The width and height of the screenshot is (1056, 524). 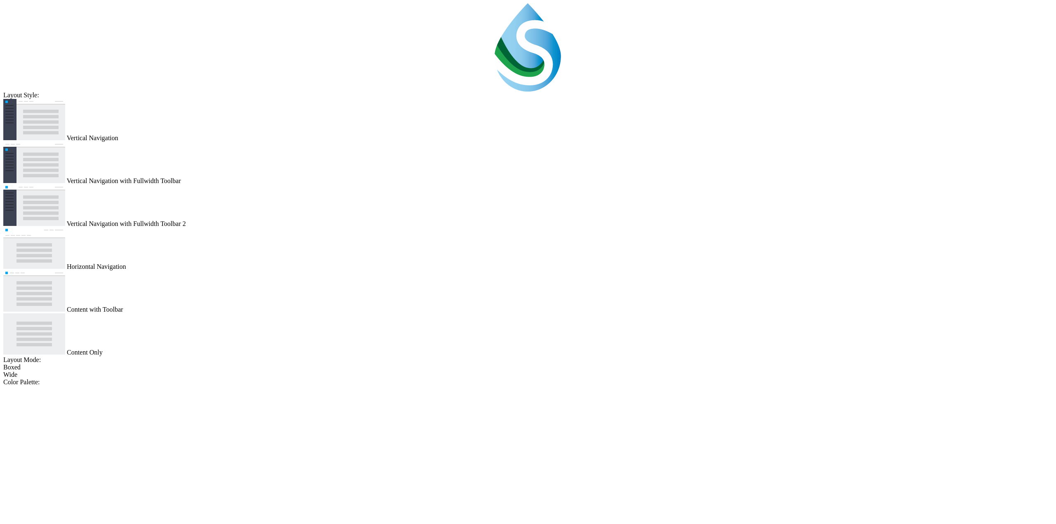 I want to click on md-radio-button: Horizontal Navigation, so click(x=528, y=249).